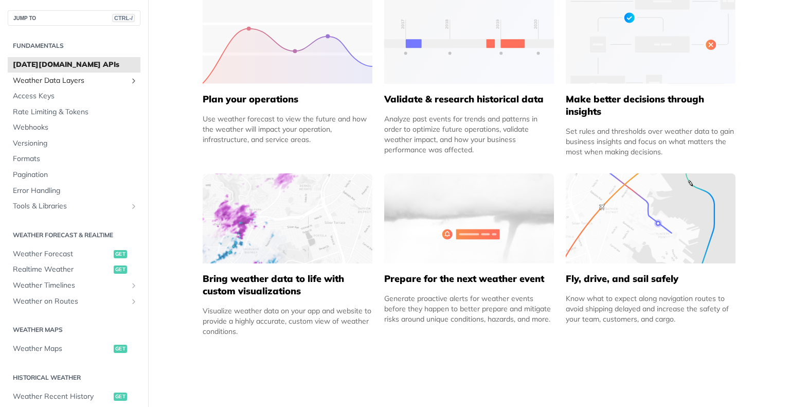 Image resolution: width=790 pixels, height=407 pixels. Describe the element at coordinates (75, 159) in the screenshot. I see `span: Formats` at that location.